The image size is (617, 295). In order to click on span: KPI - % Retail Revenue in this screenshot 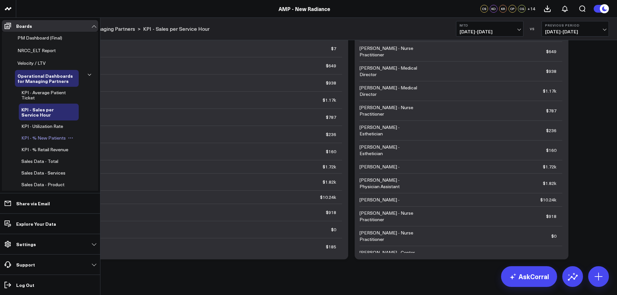, I will do `click(45, 149)`.